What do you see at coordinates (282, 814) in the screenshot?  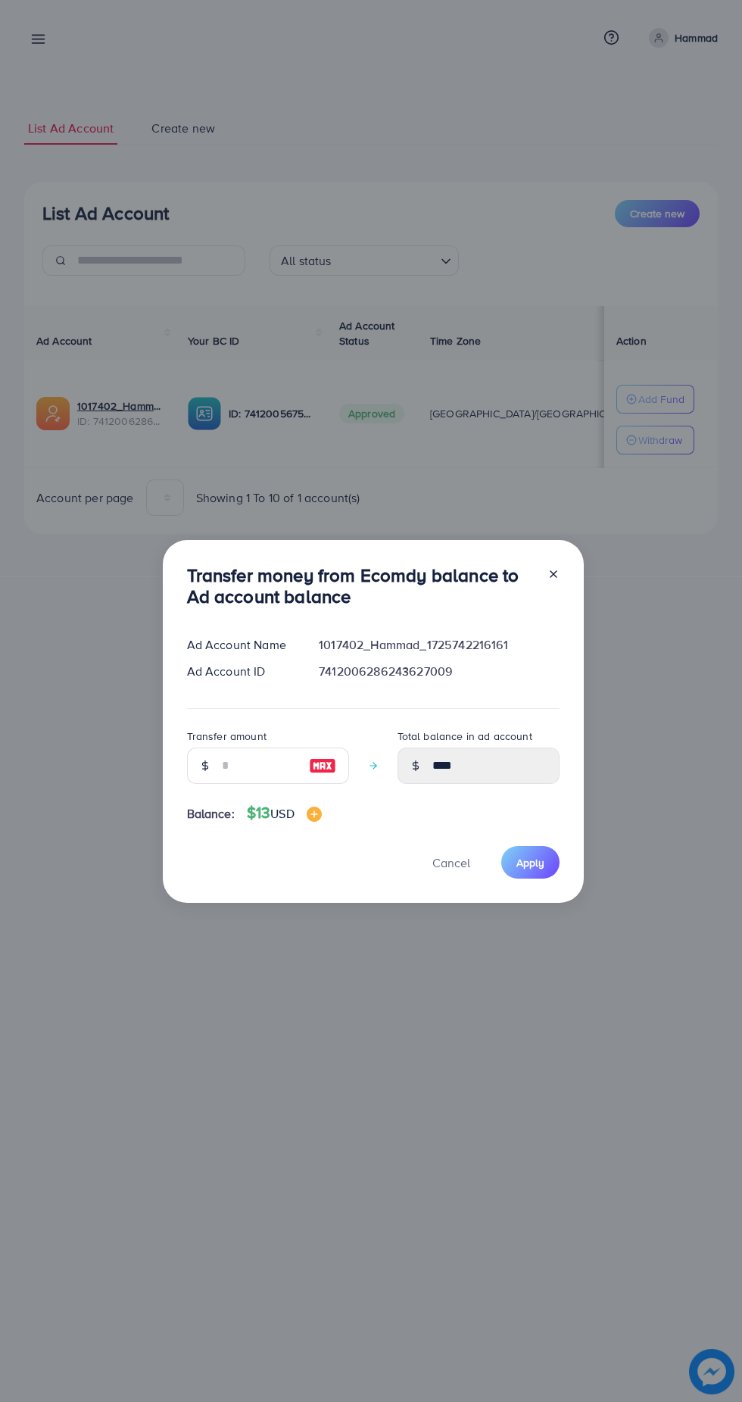 I see `span: USD` at bounding box center [282, 814].